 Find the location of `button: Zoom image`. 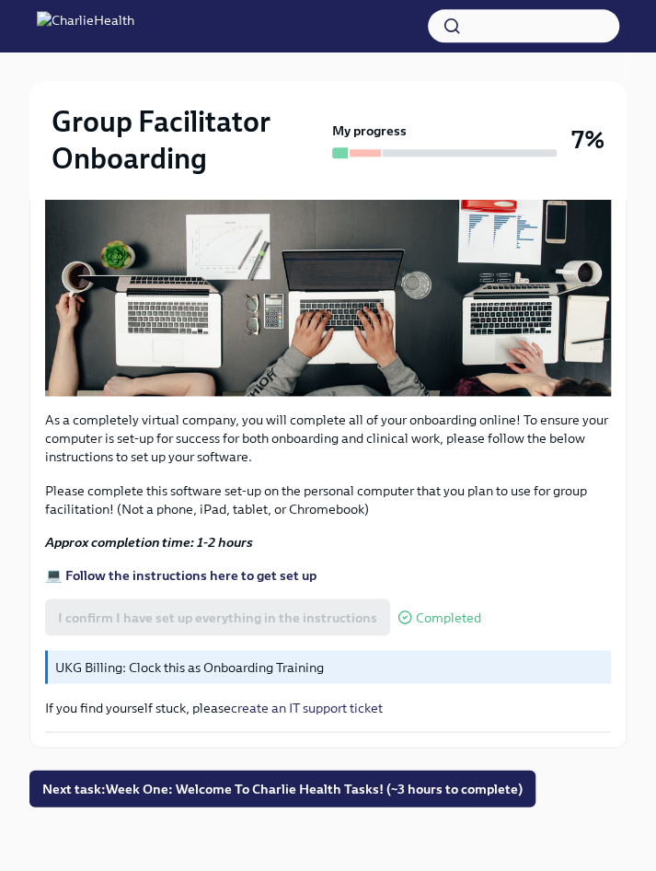

button: Zoom image is located at coordinates (328, 228).